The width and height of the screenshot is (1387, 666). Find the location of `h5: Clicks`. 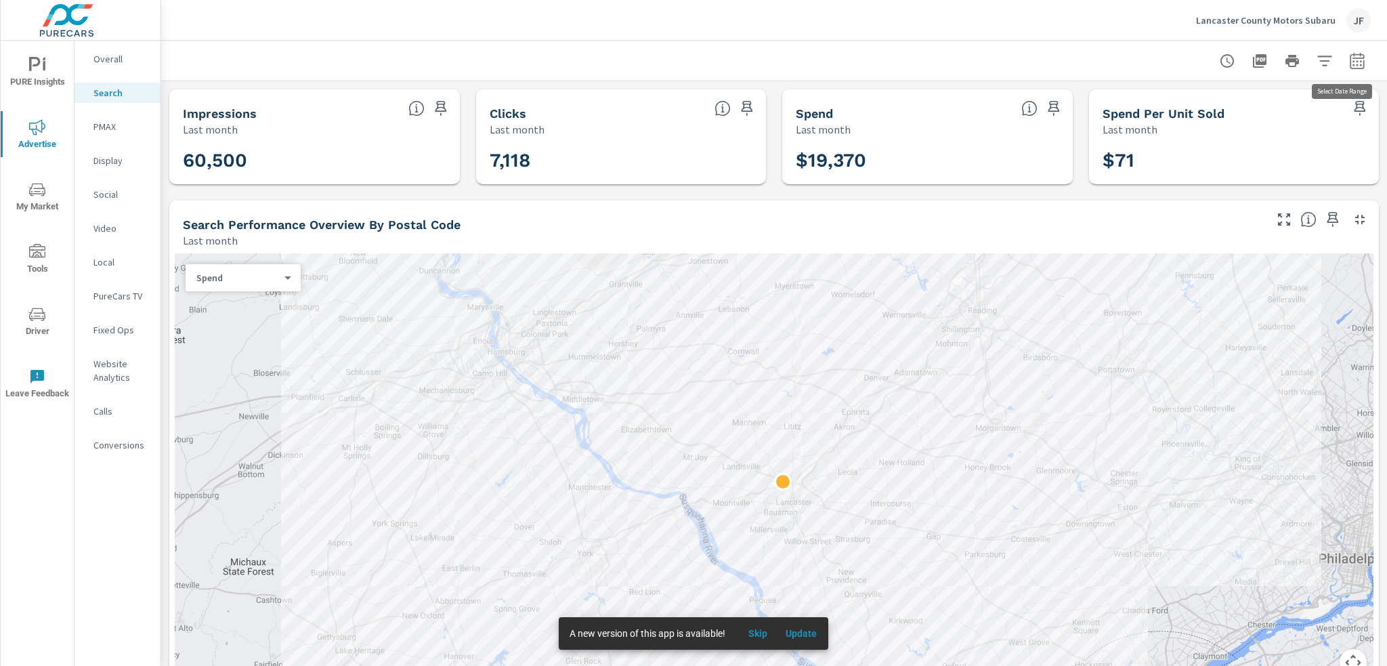

h5: Clicks is located at coordinates (508, 113).